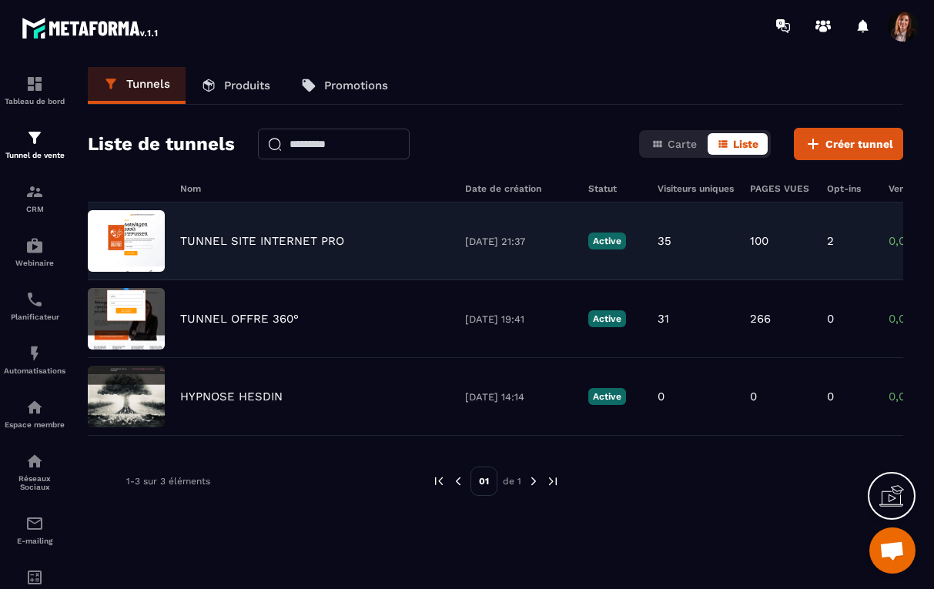 This screenshot has height=589, width=934. What do you see at coordinates (850, 189) in the screenshot?
I see `h6: Opt-ins` at bounding box center [850, 189].